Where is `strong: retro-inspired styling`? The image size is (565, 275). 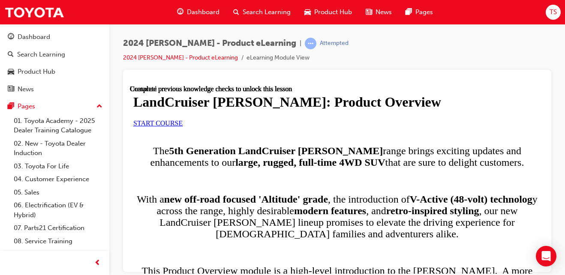
strong: retro-inspired styling is located at coordinates (303, 126).